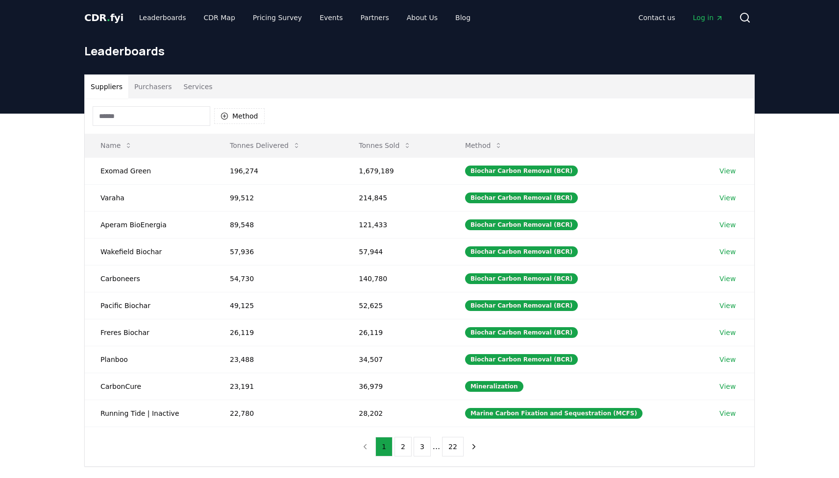 The image size is (839, 478). What do you see at coordinates (396, 251) in the screenshot?
I see `td: 57,944` at bounding box center [396, 251].